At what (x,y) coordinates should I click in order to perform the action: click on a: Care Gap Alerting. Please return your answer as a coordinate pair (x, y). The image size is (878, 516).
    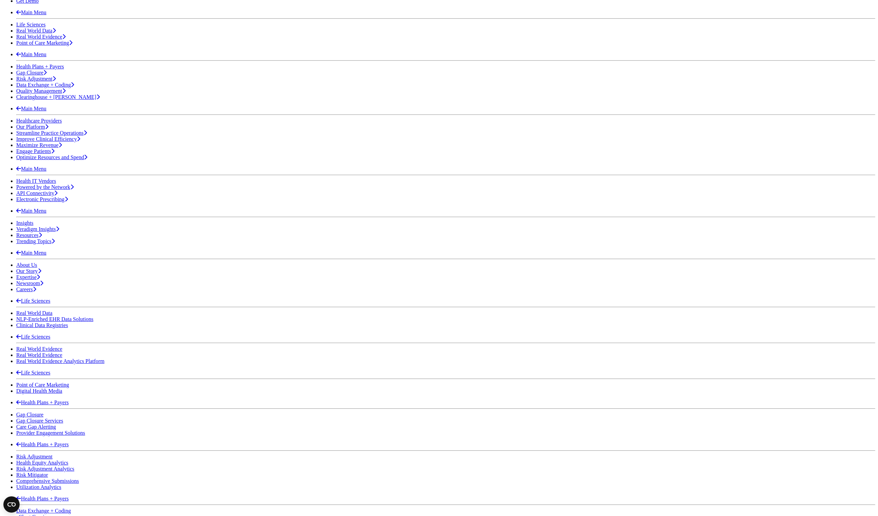
    Looking at the image, I should click on (36, 426).